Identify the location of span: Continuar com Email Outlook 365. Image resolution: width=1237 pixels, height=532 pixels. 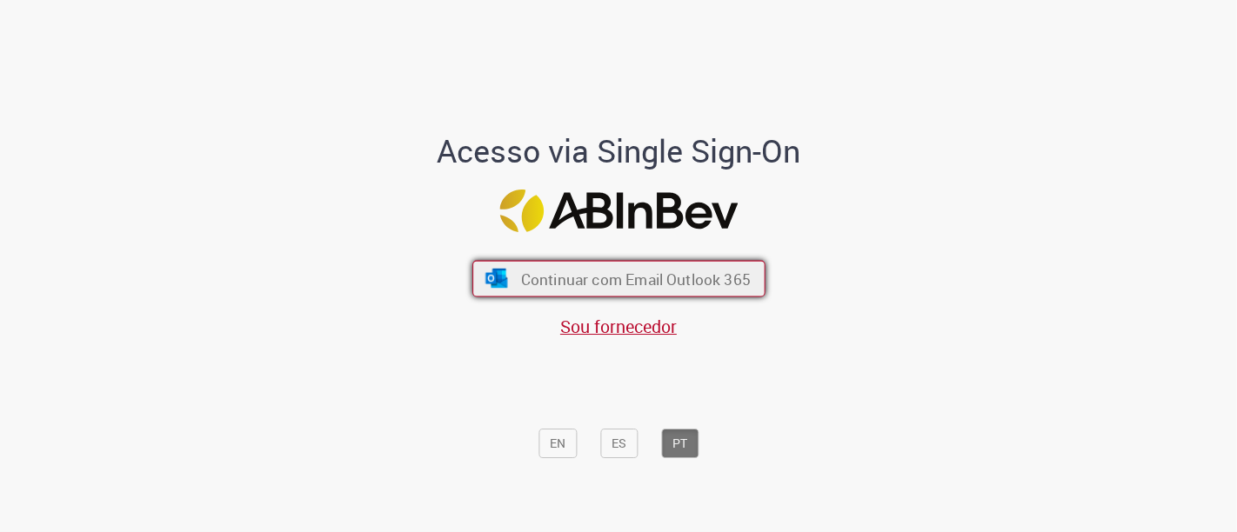
(635, 278).